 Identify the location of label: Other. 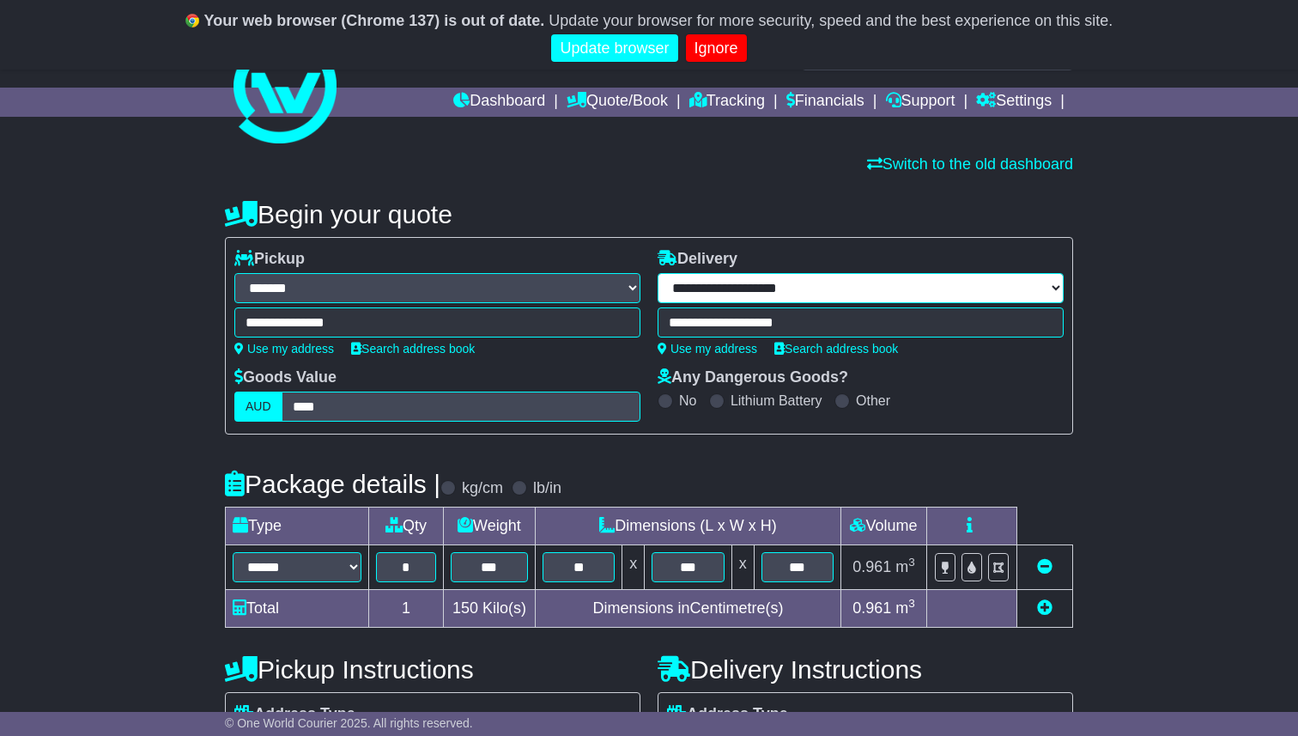
(873, 400).